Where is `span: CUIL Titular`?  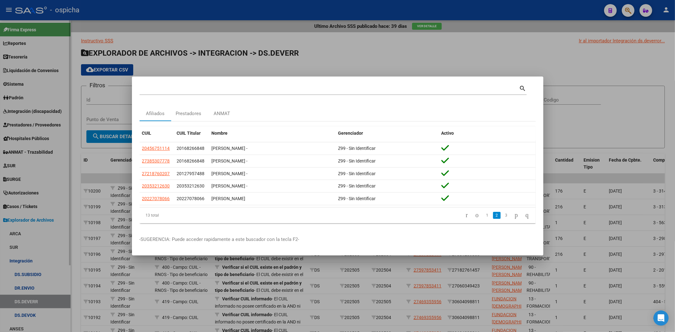 span: CUIL Titular is located at coordinates (189, 133).